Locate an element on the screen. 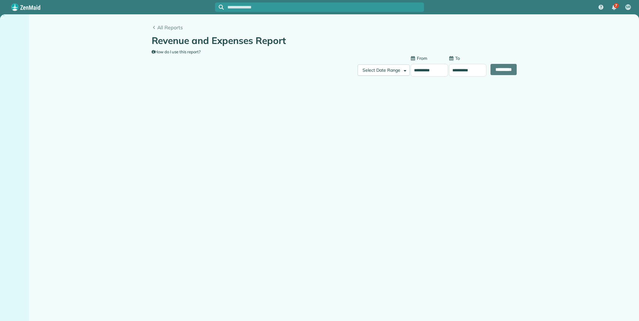  span: All Reports is located at coordinates (337, 27).